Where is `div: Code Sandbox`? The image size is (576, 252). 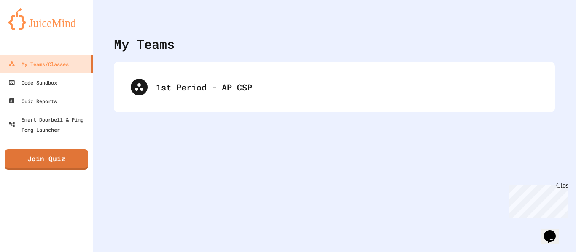 div: Code Sandbox is located at coordinates (32, 83).